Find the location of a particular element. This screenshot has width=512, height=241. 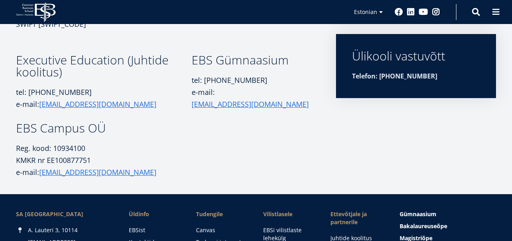

span: Vilistlasele is located at coordinates (289, 214).